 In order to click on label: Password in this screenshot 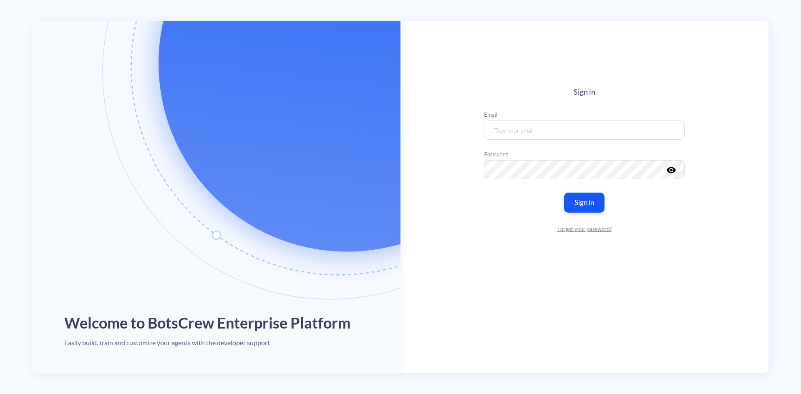, I will do `click(584, 154)`.